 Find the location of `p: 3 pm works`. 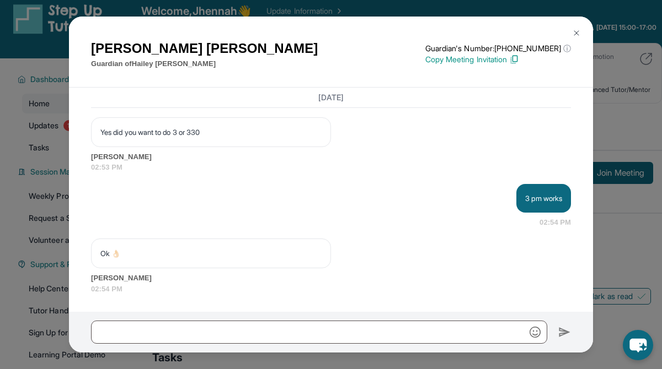

p: 3 pm works is located at coordinates (543, 198).